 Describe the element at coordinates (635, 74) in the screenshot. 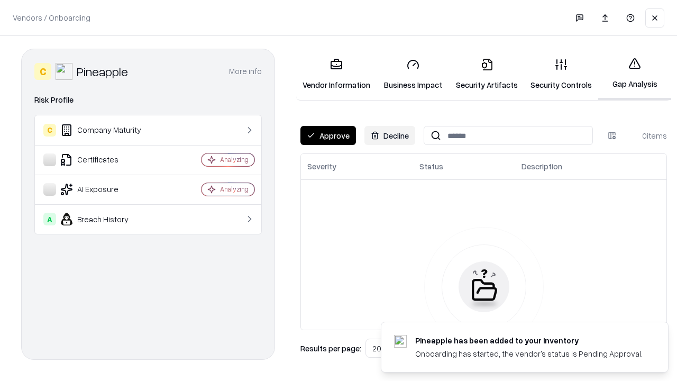

I see `a: Gap Analysis` at that location.